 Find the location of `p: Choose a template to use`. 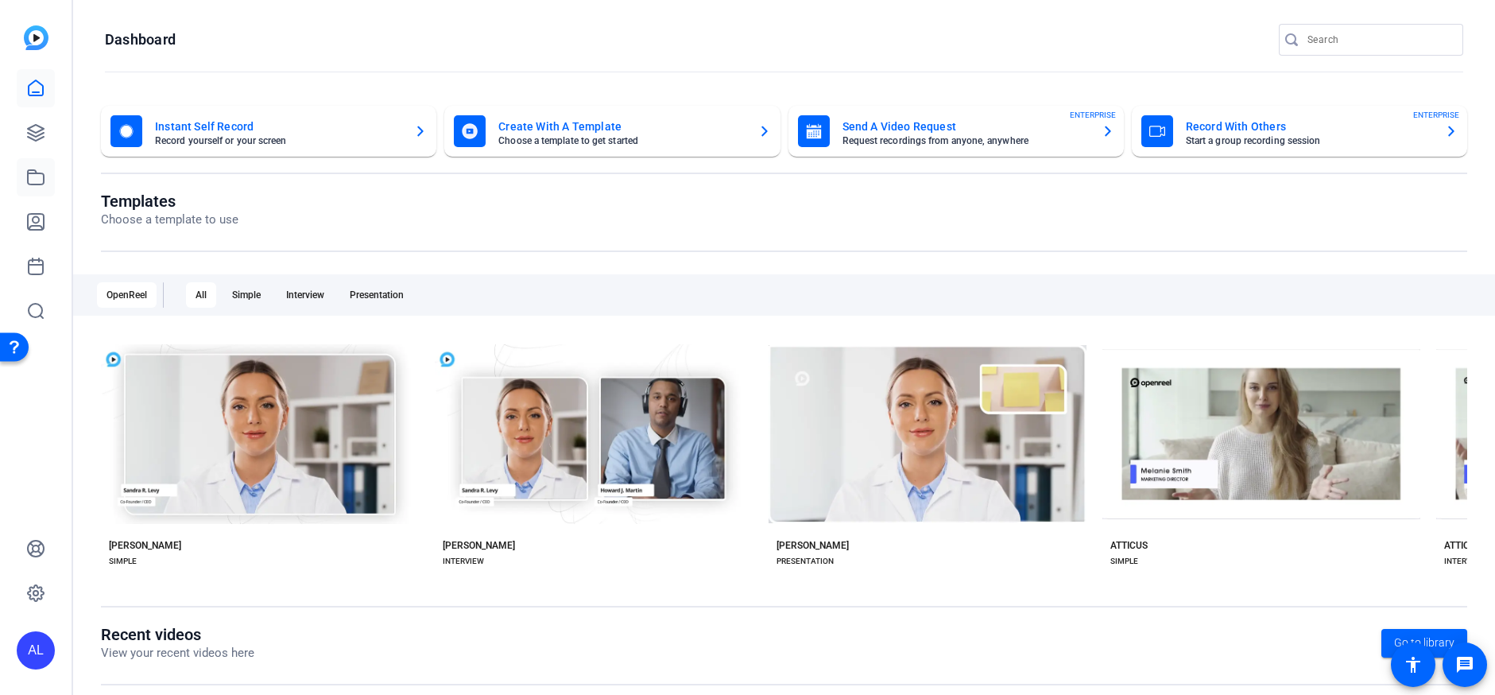

p: Choose a template to use is located at coordinates (169, 219).